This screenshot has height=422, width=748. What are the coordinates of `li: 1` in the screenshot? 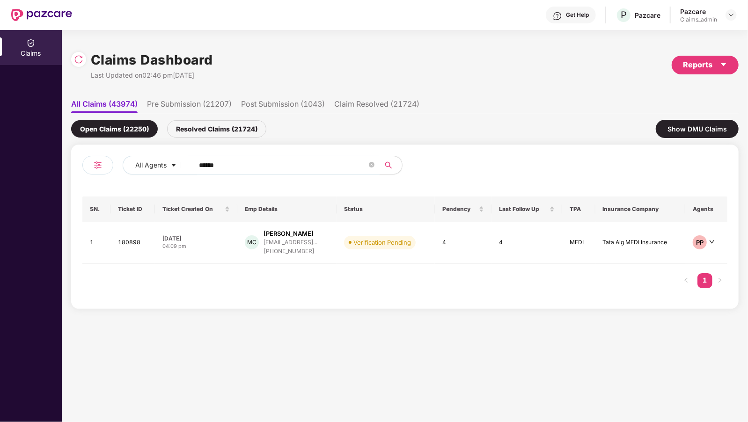 It's located at (705, 281).